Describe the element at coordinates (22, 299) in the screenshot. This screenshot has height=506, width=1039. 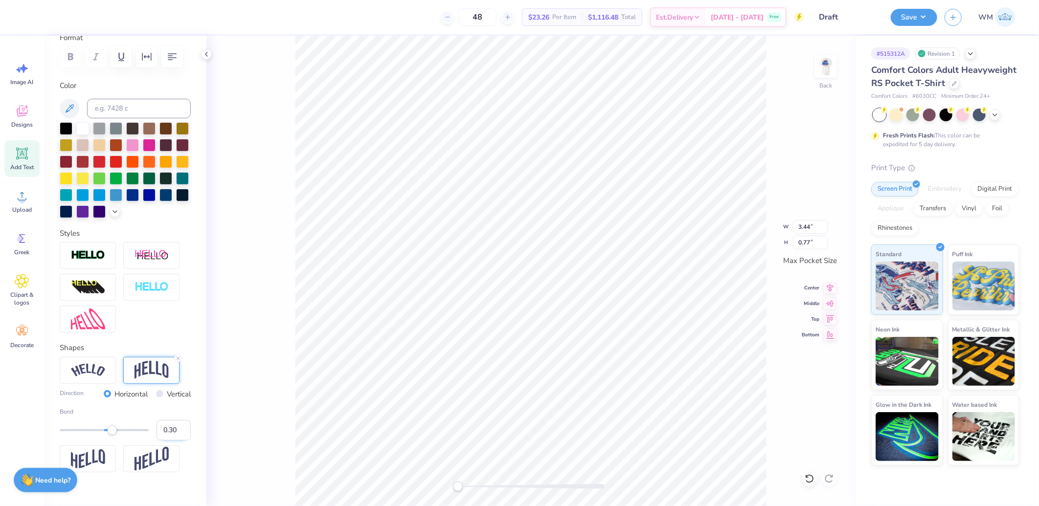
I see `span: Clipart & logos` at that location.